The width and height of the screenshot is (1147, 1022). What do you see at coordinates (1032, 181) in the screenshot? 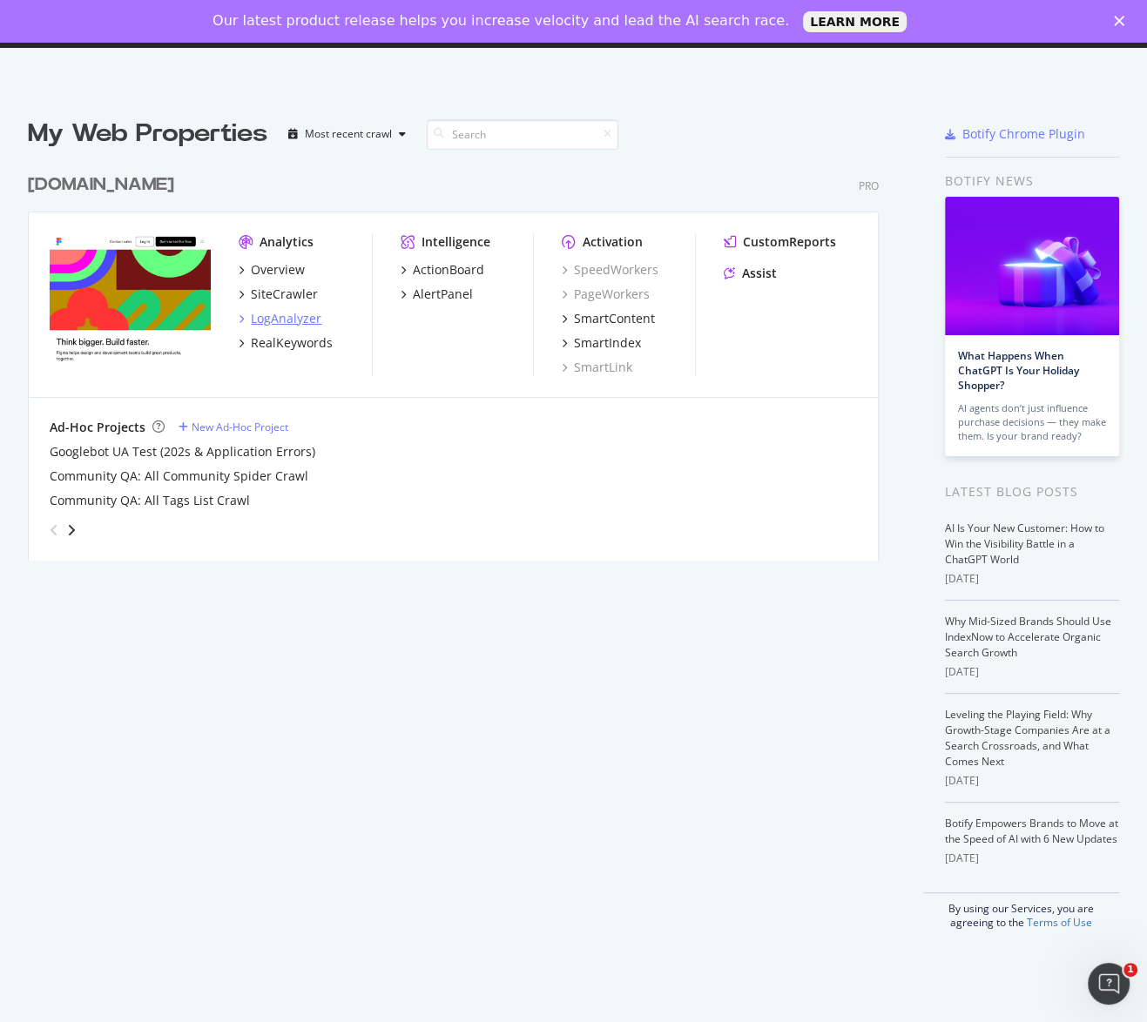
I see `div: Botify news` at bounding box center [1032, 181].